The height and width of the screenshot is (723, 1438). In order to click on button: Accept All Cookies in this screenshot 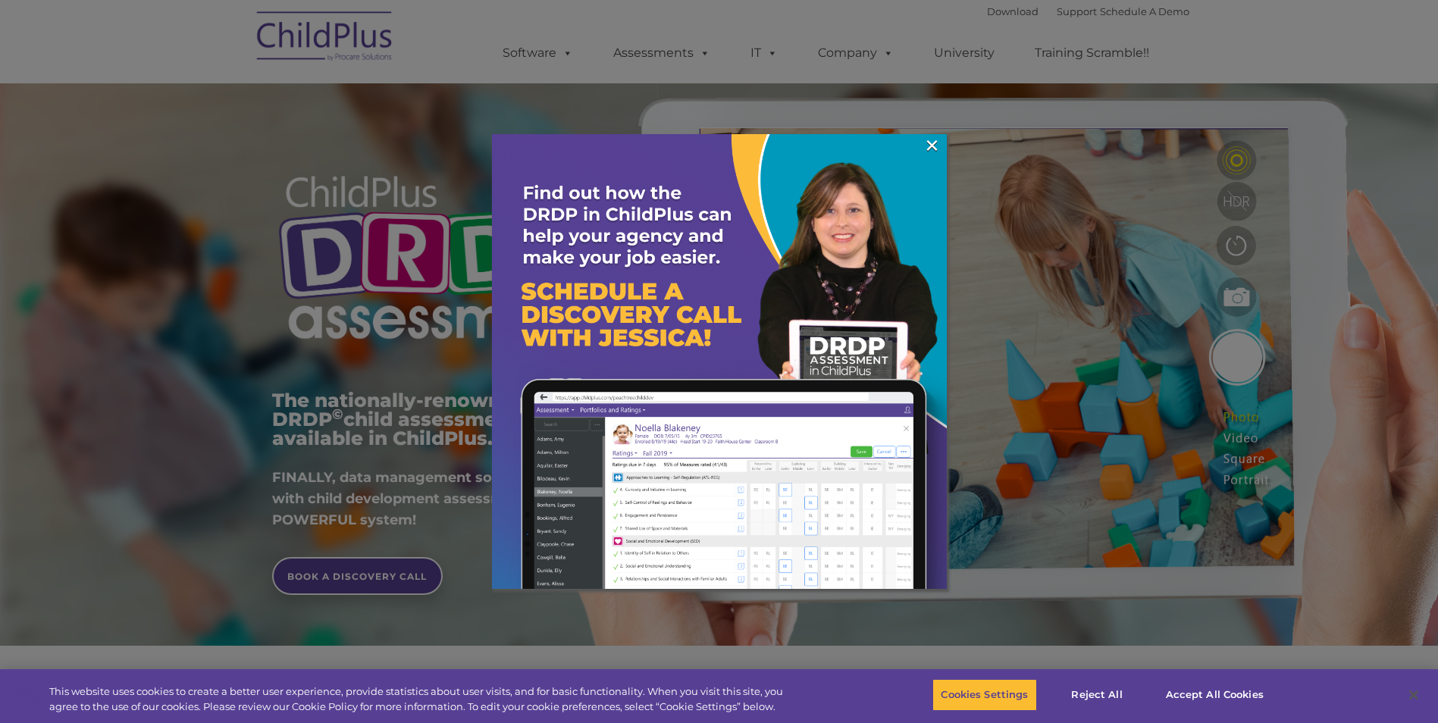, I will do `click(1215, 695)`.